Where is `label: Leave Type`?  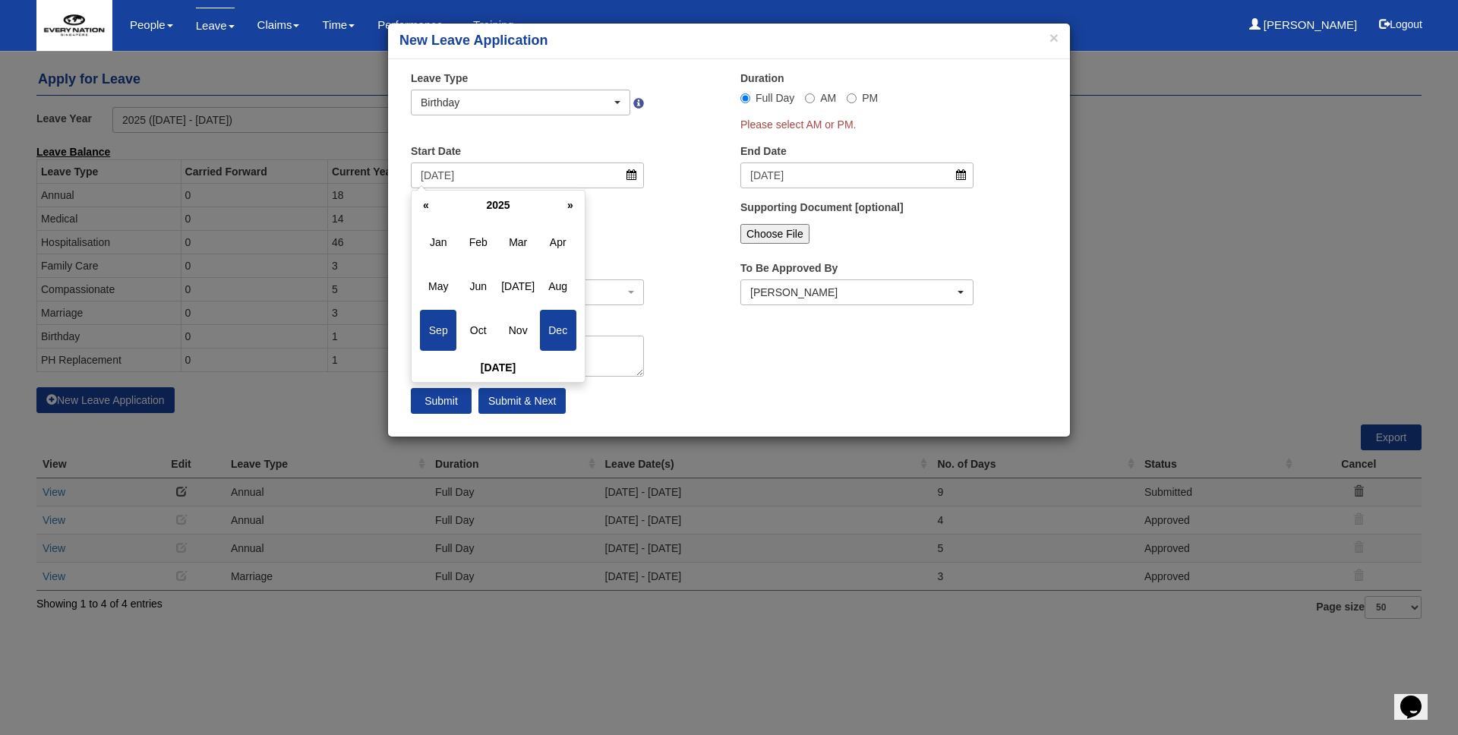
label: Leave Type is located at coordinates (439, 78).